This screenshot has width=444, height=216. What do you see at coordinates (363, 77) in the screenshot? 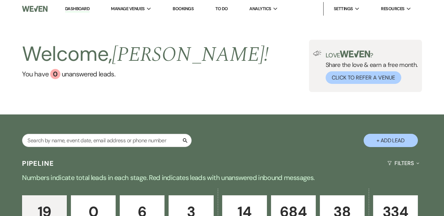
I see `button: Click to Refer a Venue` at bounding box center [363, 77].